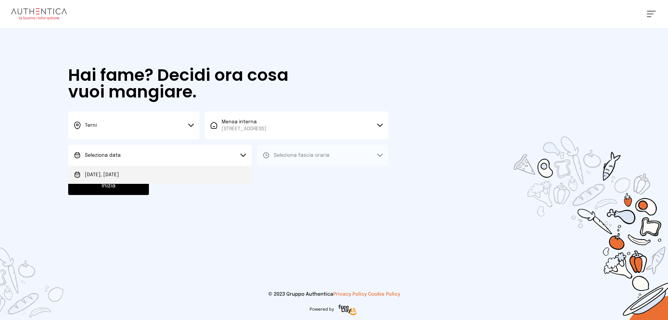  I want to click on span: Seleziona data, so click(103, 155).